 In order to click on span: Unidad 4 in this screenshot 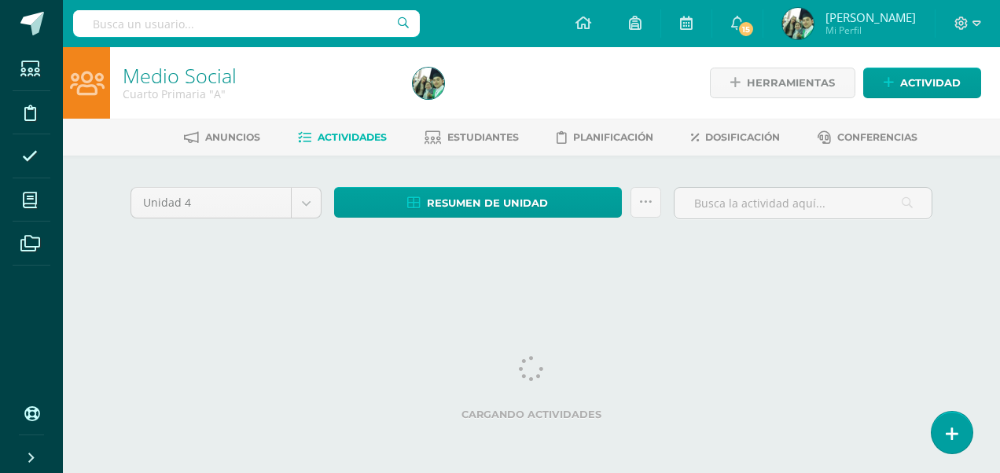, I will do `click(211, 203)`.